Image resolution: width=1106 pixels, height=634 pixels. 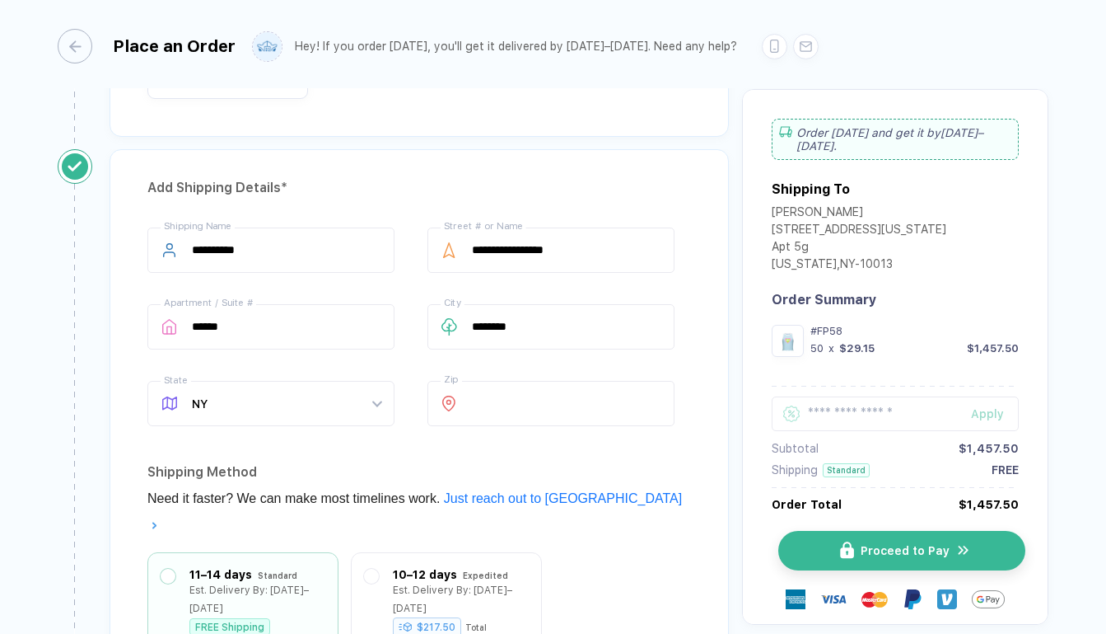 What do you see at coordinates (796, 599) in the screenshot?
I see `img: express` at bounding box center [796, 599].